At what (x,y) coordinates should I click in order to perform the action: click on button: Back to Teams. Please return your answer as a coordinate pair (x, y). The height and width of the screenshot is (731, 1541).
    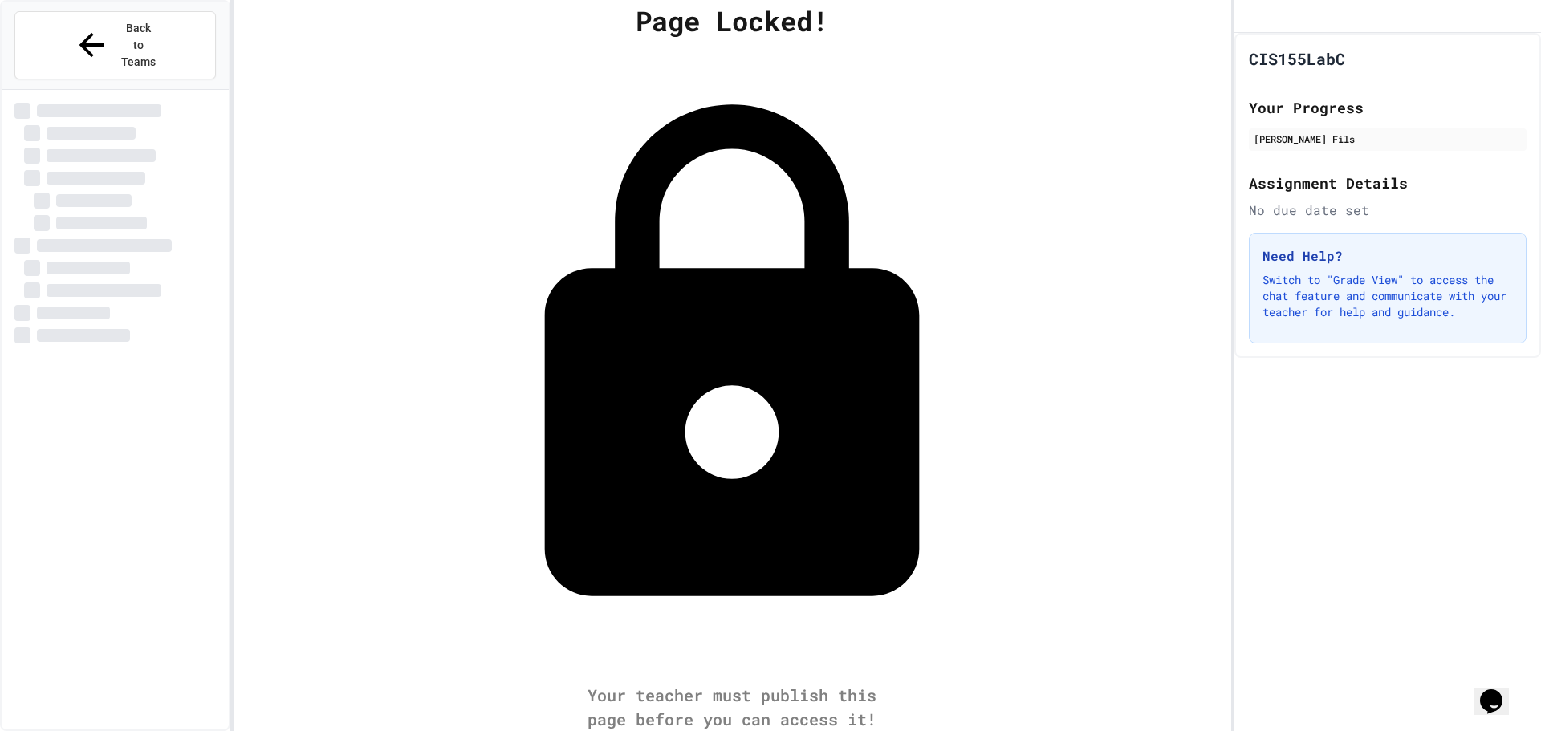
    Looking at the image, I should click on (115, 45).